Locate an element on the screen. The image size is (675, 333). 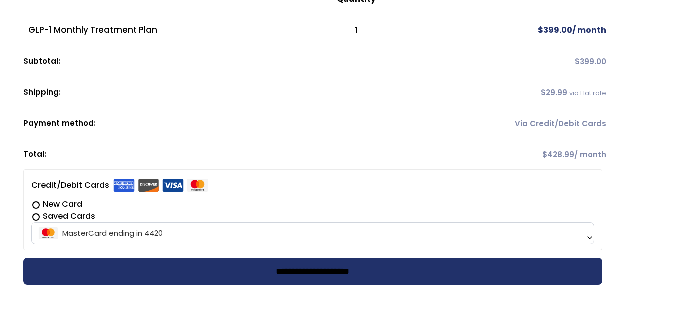
small: via Flat rate is located at coordinates (587, 93).